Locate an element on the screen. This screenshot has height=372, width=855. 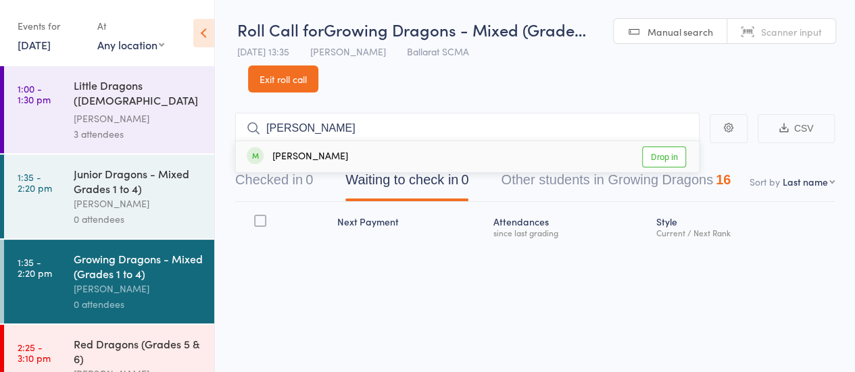
time: 2:25 - 3:10 pm is located at coordinates (34, 353).